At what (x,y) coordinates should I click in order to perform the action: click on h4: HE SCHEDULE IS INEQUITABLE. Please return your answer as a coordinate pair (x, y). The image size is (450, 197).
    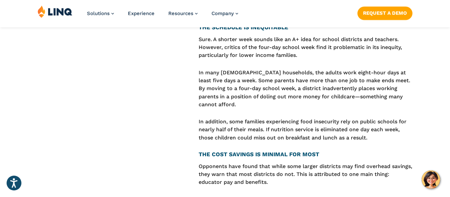
    Looking at the image, I should click on (305, 28).